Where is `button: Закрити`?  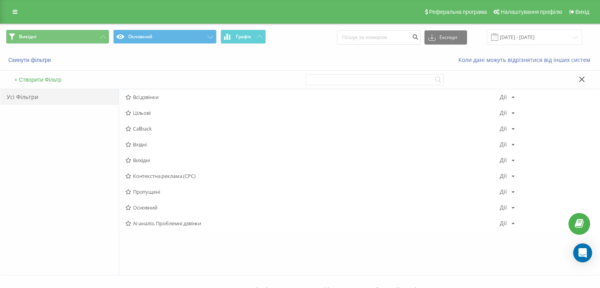
button: Закрити is located at coordinates (581, 80).